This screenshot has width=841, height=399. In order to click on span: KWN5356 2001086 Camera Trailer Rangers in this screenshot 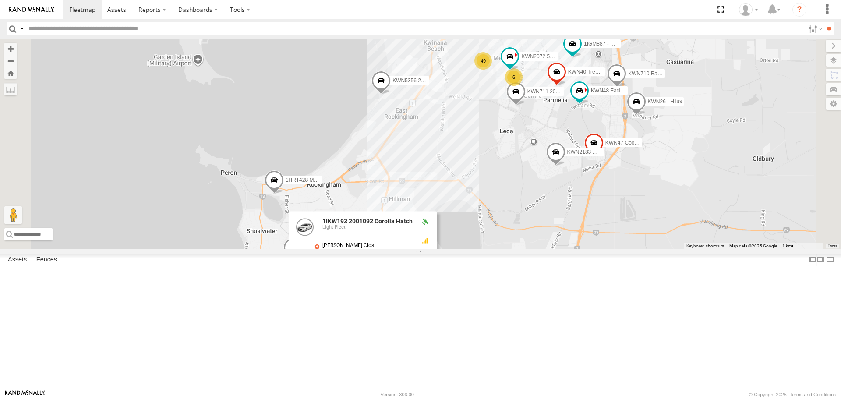, I will do `click(444, 81)`.